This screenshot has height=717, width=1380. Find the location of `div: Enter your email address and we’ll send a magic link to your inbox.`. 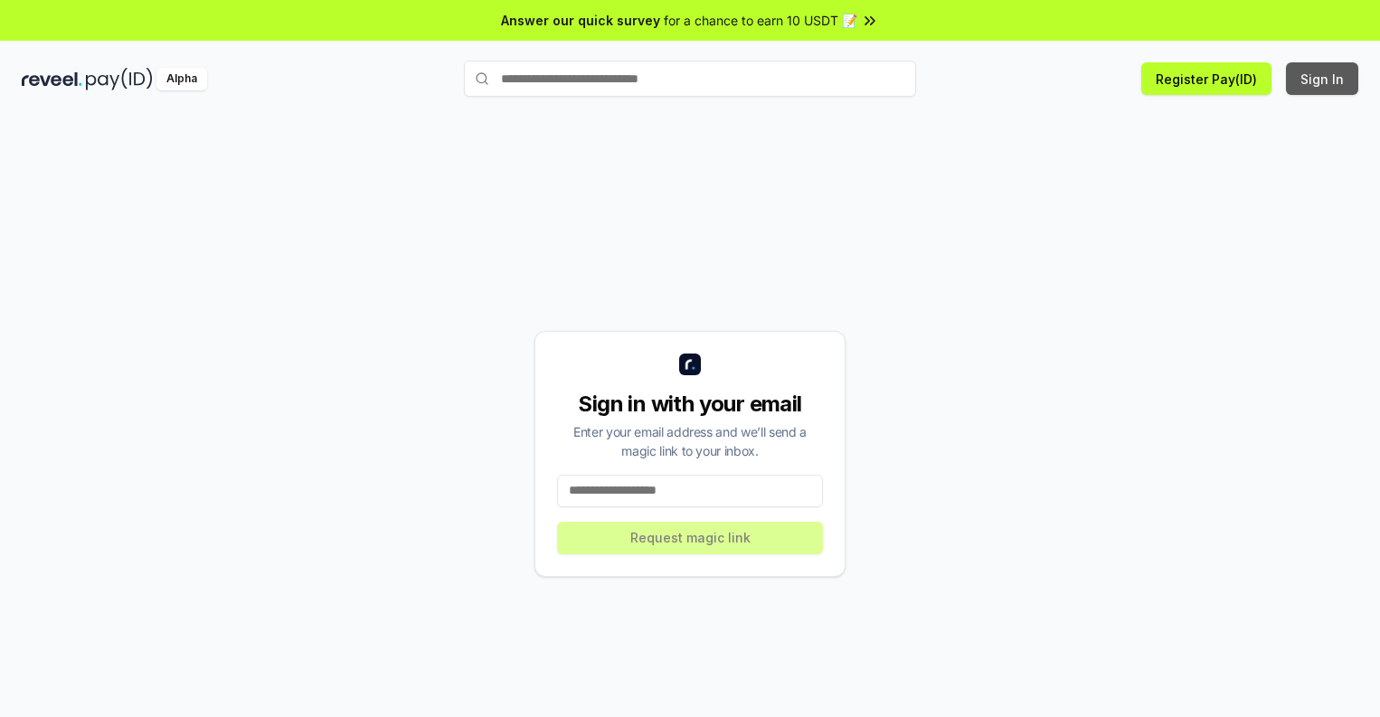

div: Enter your email address and we’ll send a magic link to your inbox. is located at coordinates (690, 441).